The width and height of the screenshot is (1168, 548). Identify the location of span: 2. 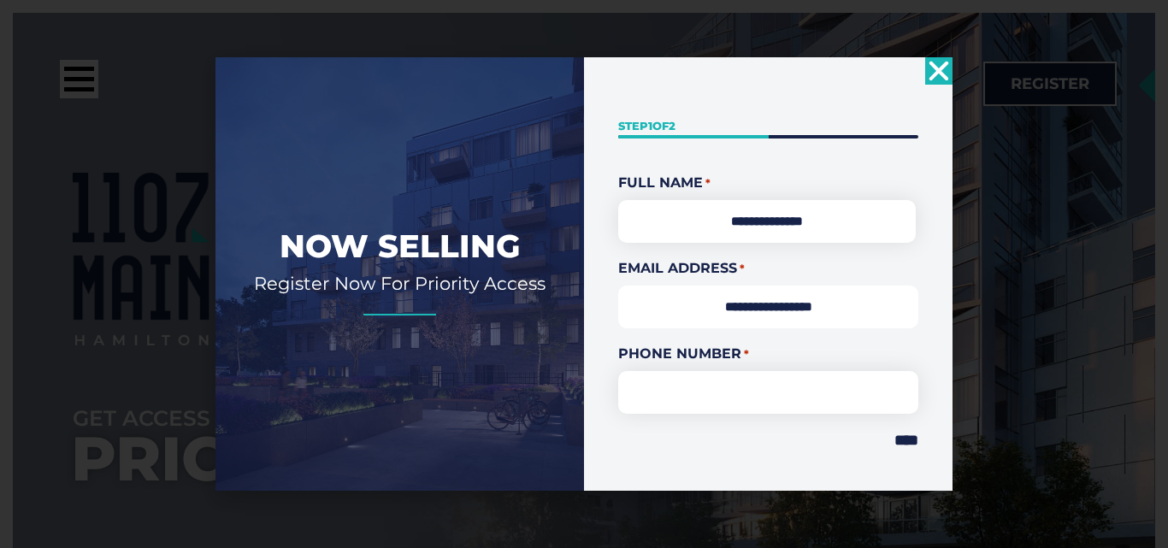
(672, 126).